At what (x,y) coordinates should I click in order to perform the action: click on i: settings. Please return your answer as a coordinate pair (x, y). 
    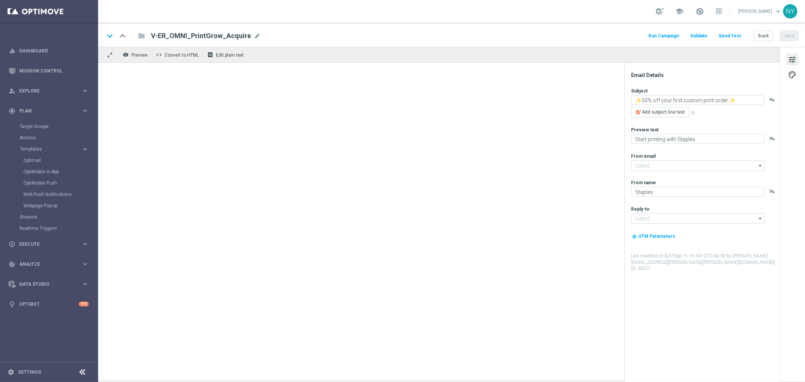
    Looking at the image, I should click on (11, 372).